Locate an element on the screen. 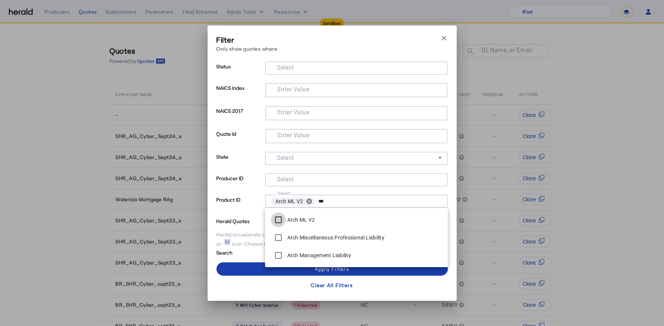  label: Arch Miscellaneous Professional Liability is located at coordinates (335, 238).